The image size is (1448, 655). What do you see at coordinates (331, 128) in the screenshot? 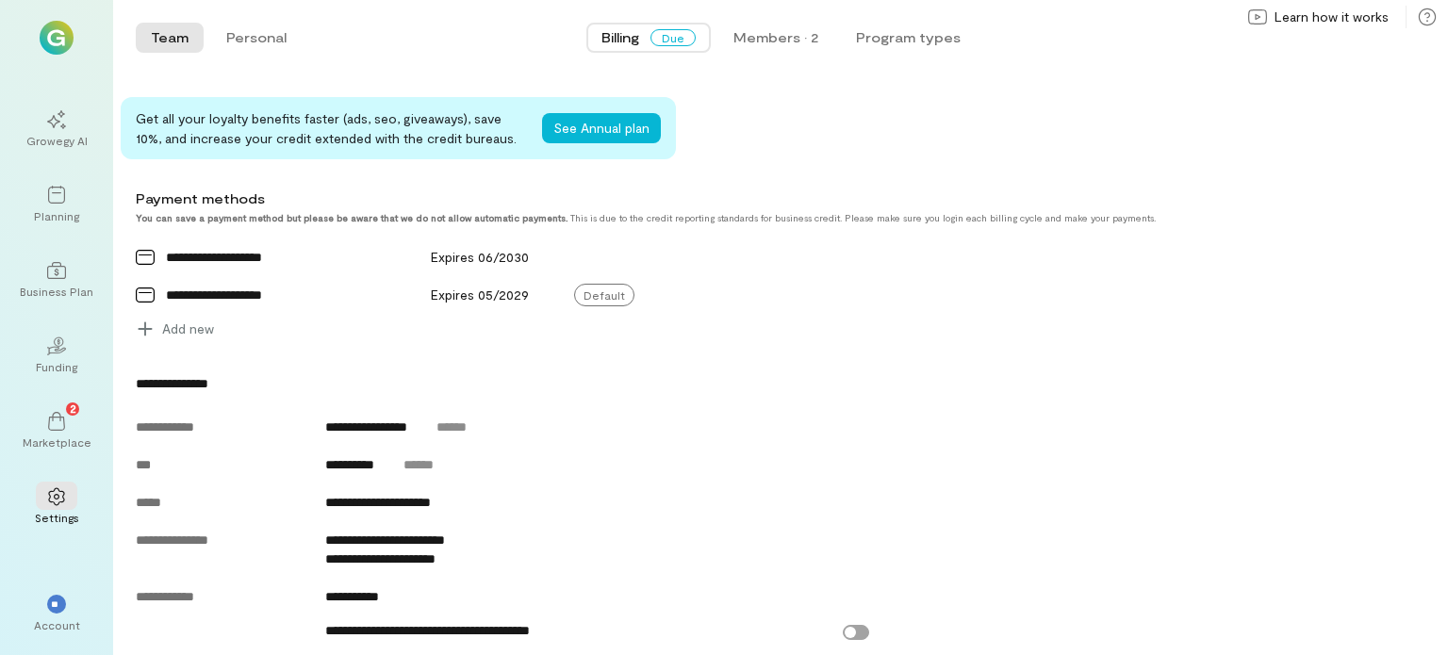
I see `div: Get all your loyalty benefits faster (ads, seo, giveaways), save 10%, and increase your credit ex...` at bounding box center [331, 128].